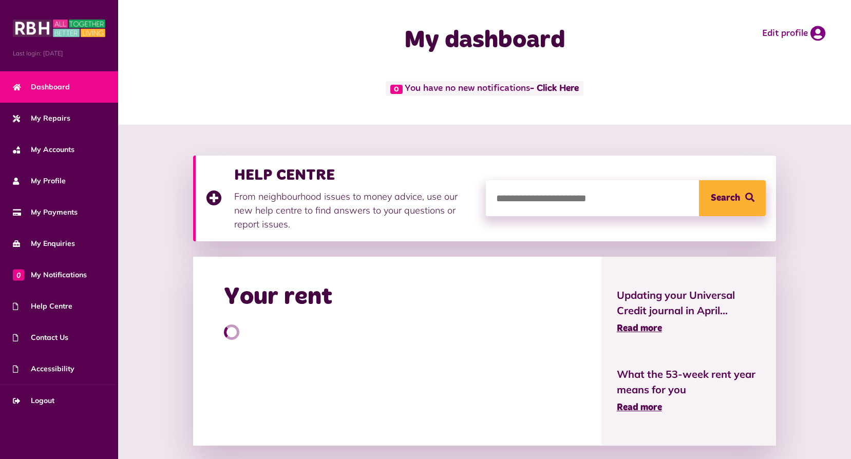 The width and height of the screenshot is (851, 459). I want to click on h3: HELP CENTRE, so click(355, 175).